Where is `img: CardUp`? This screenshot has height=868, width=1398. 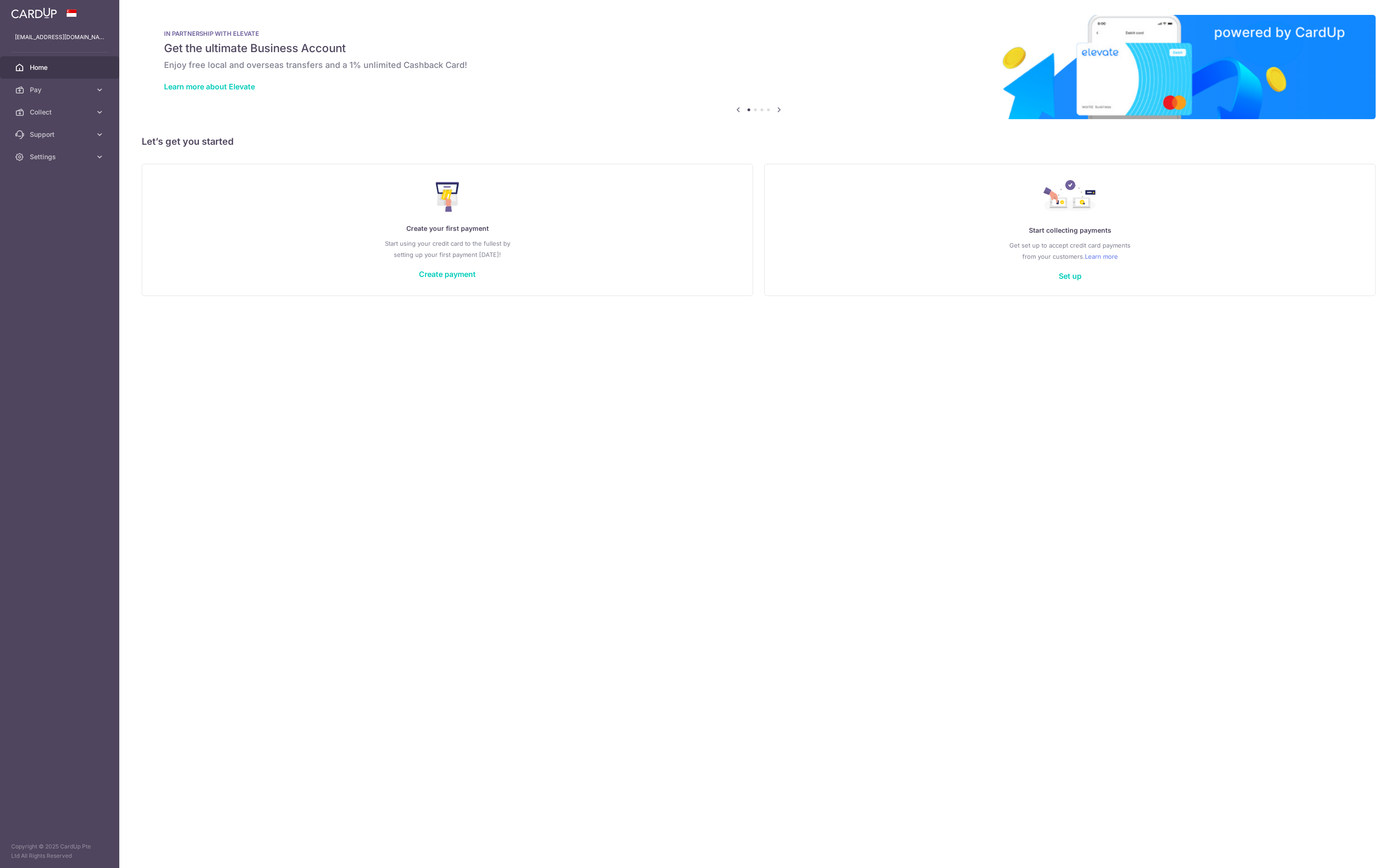 img: CardUp is located at coordinates (34, 13).